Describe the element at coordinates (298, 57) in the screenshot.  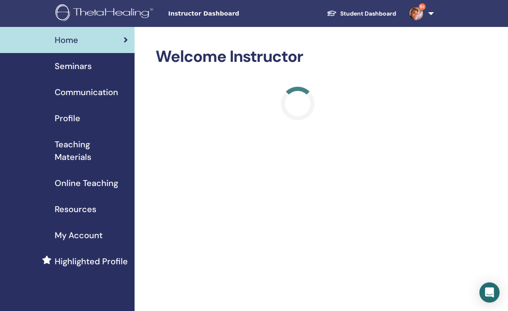
I see `h2: Welcome Instructor` at that location.